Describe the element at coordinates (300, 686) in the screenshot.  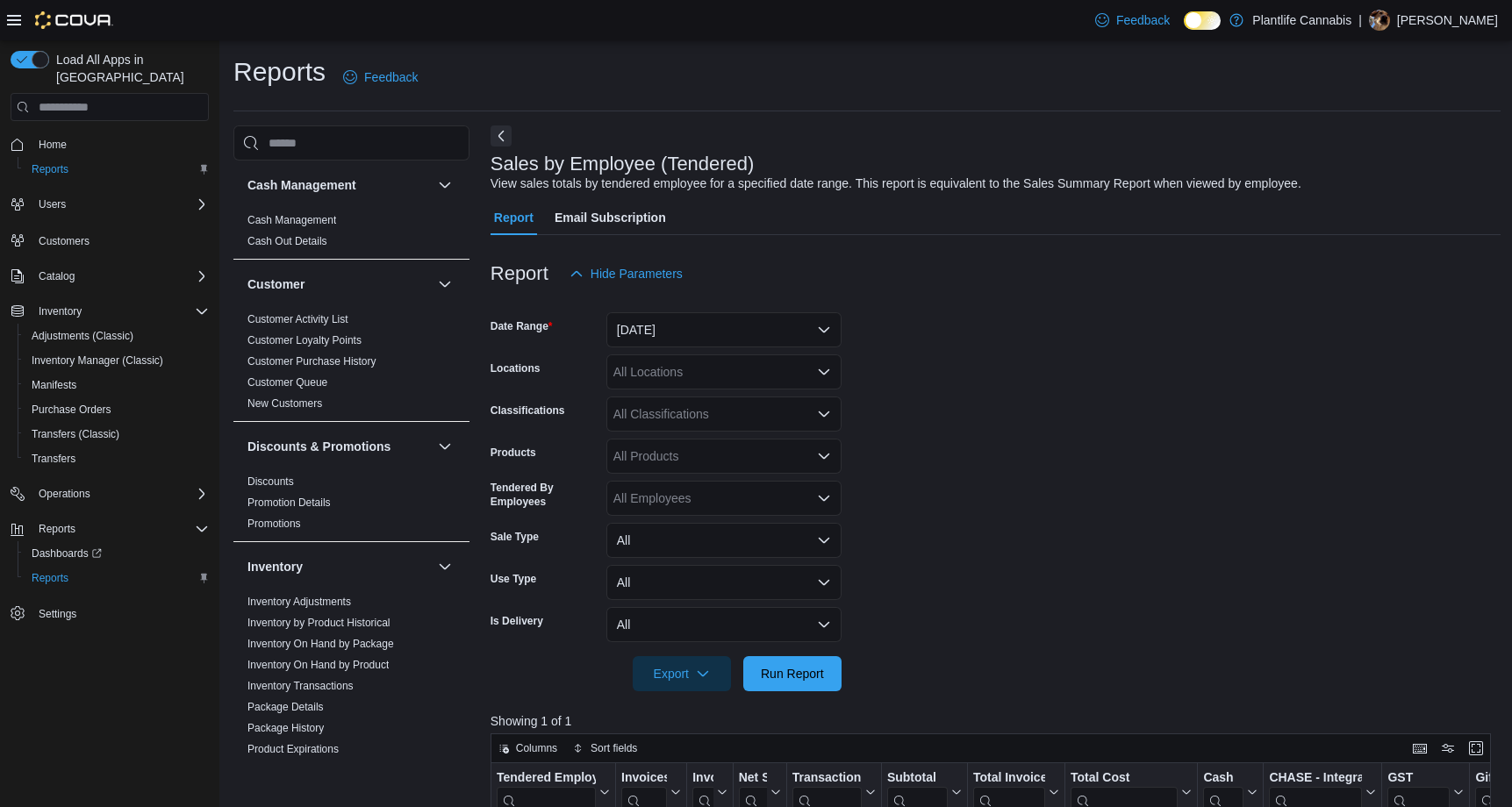
I see `a: Inventory Transactions` at that location.